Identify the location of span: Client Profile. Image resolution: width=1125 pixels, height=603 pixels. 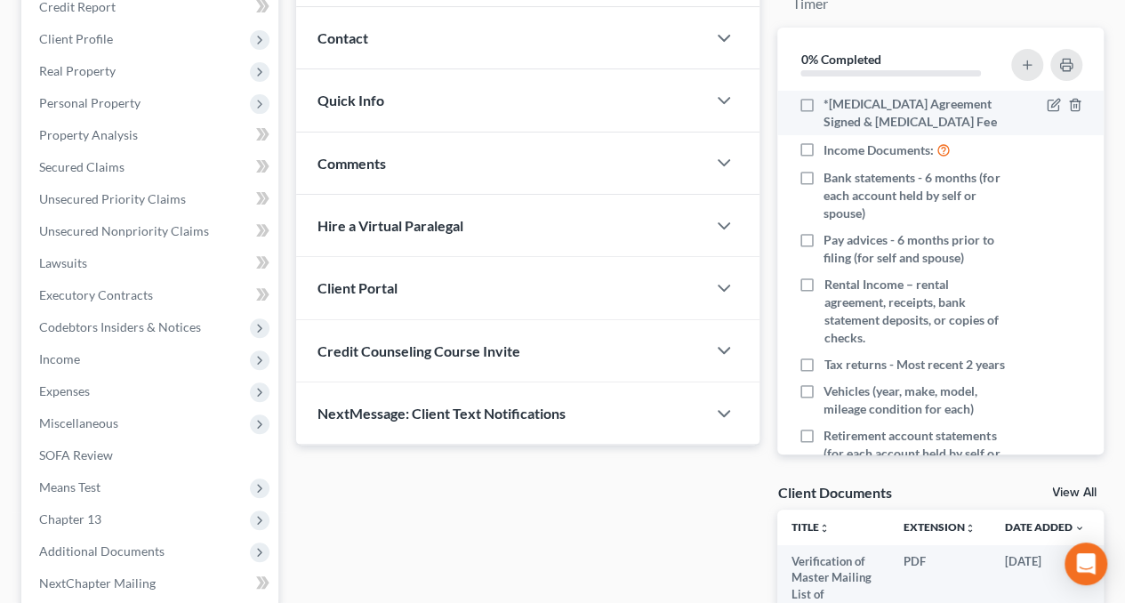
(76, 38).